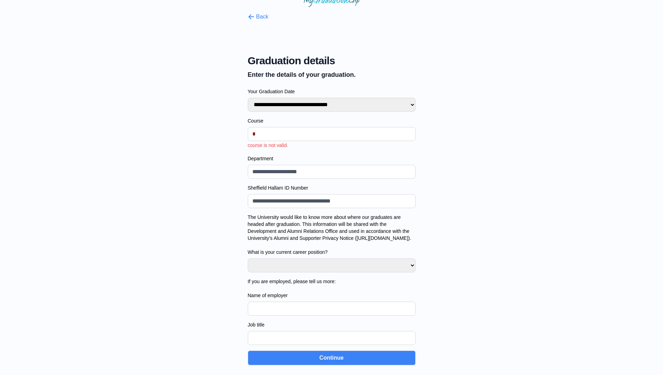 This screenshot has height=375, width=663. What do you see at coordinates (331, 188) in the screenshot?
I see `label: Sheffield Hallam ID Number` at bounding box center [331, 188].